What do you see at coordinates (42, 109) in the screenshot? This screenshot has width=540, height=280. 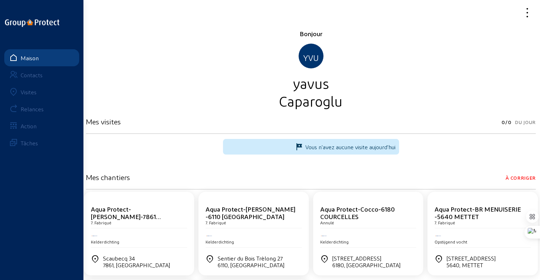 I see `a: Relances` at bounding box center [42, 109].